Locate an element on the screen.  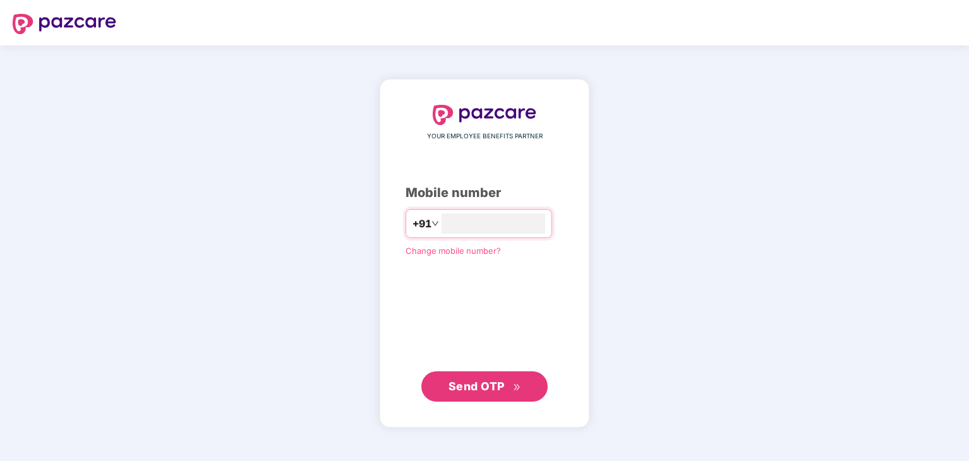
span: double-right is located at coordinates (517, 387).